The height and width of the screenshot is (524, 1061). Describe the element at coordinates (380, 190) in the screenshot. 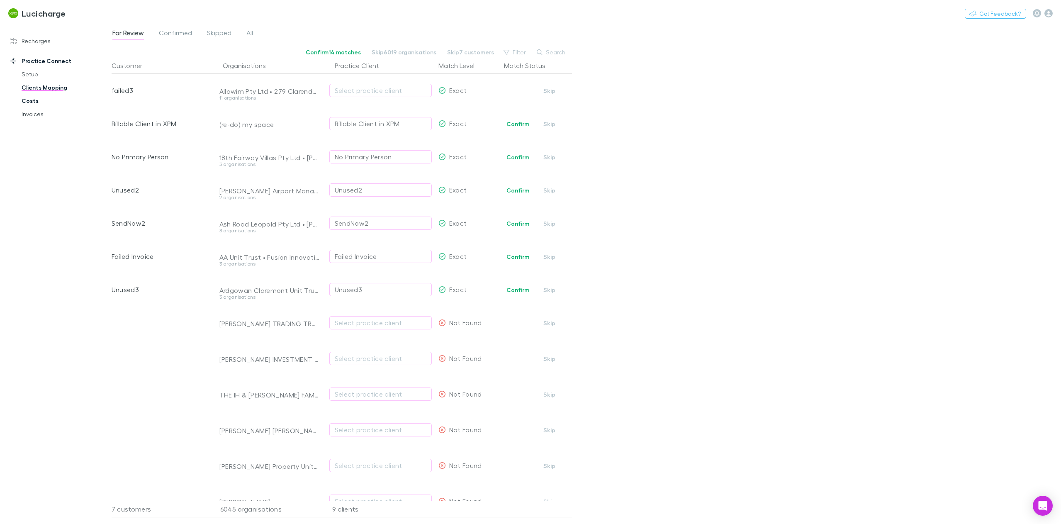

I see `button: Unused2` at that location.